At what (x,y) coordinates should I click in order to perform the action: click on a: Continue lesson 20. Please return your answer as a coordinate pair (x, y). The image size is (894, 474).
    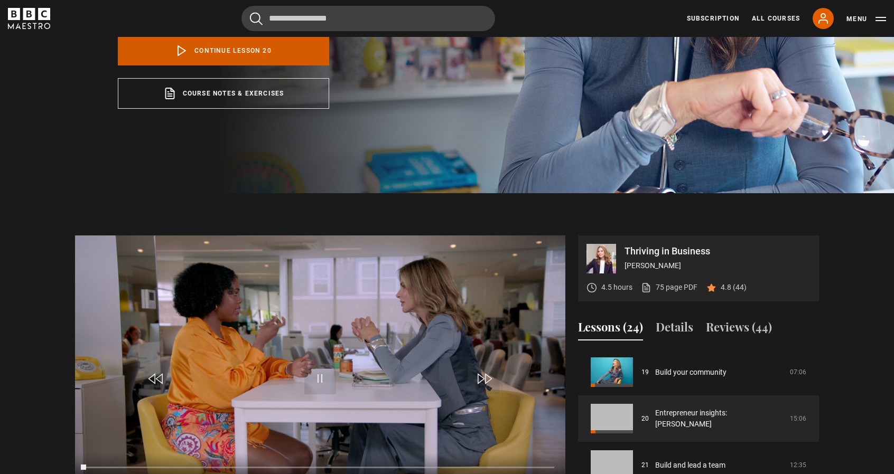
    Looking at the image, I should click on (223, 51).